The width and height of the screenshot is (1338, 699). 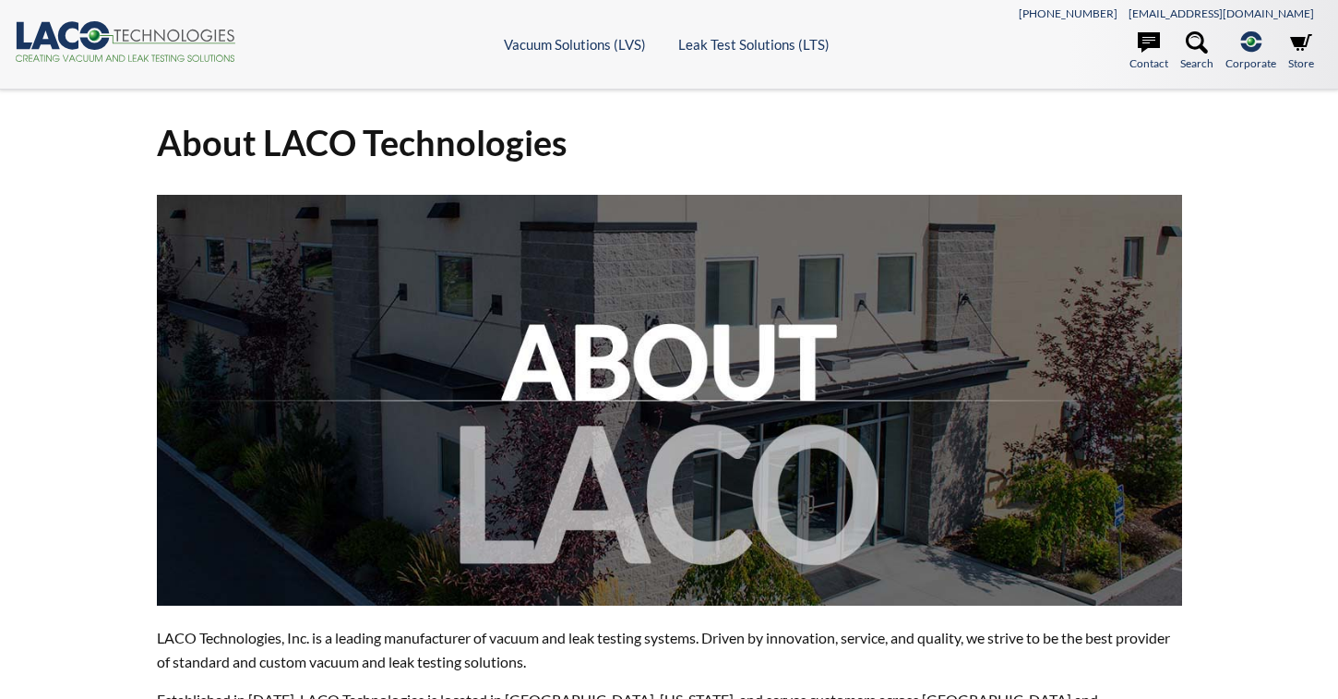 What do you see at coordinates (1251, 63) in the screenshot?
I see `span: Corporate` at bounding box center [1251, 63].